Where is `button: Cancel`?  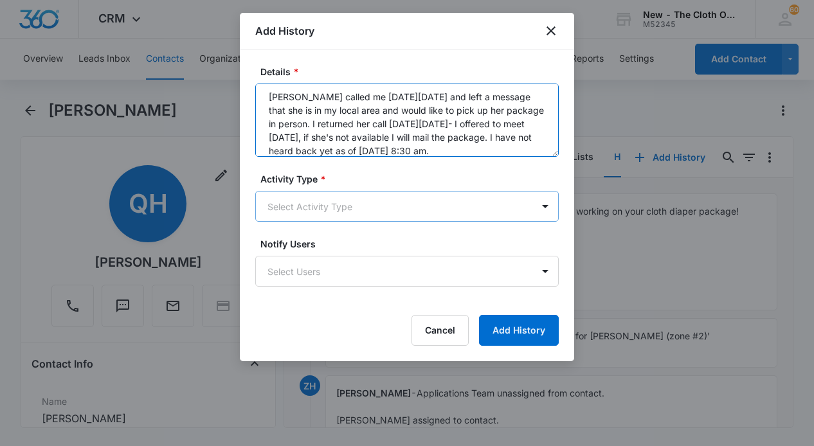
button: Cancel is located at coordinates (440, 331).